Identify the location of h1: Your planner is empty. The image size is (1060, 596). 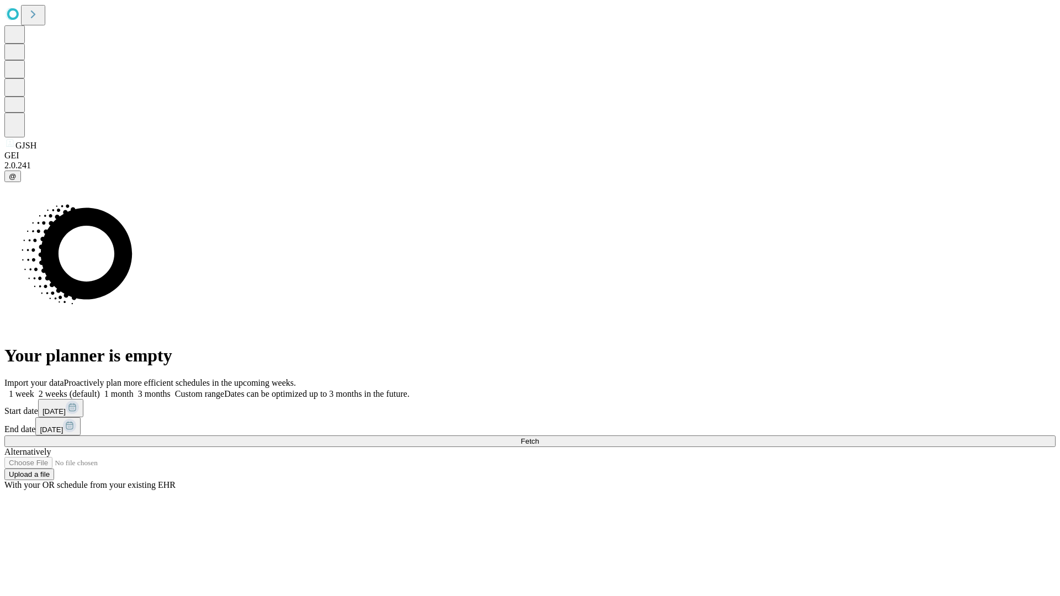
(530, 356).